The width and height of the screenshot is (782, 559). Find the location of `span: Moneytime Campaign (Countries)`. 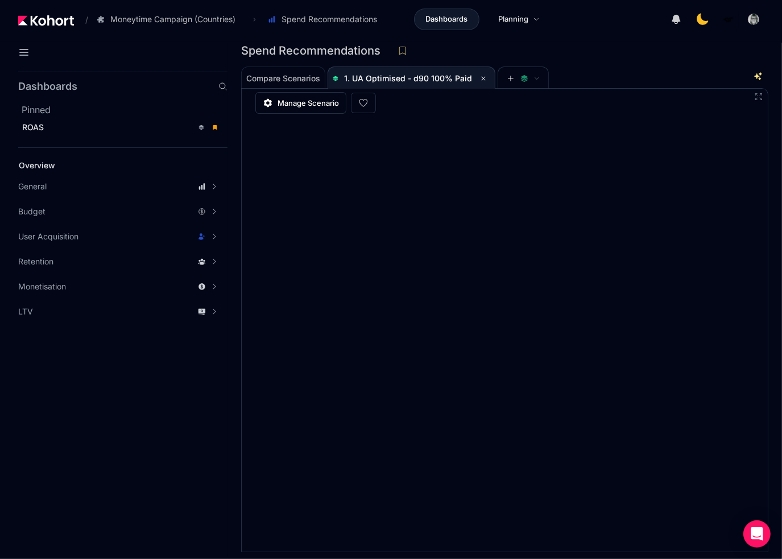

span: Moneytime Campaign (Countries) is located at coordinates (173, 19).